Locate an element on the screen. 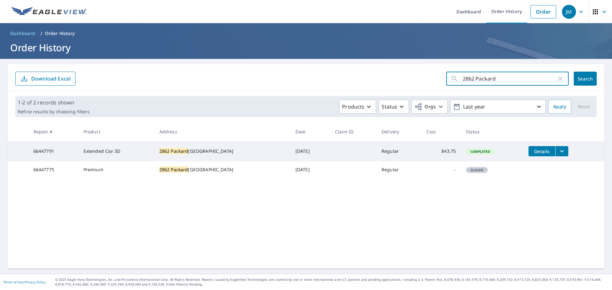 This screenshot has height=290, width=612. th: Report # is located at coordinates (53, 132).